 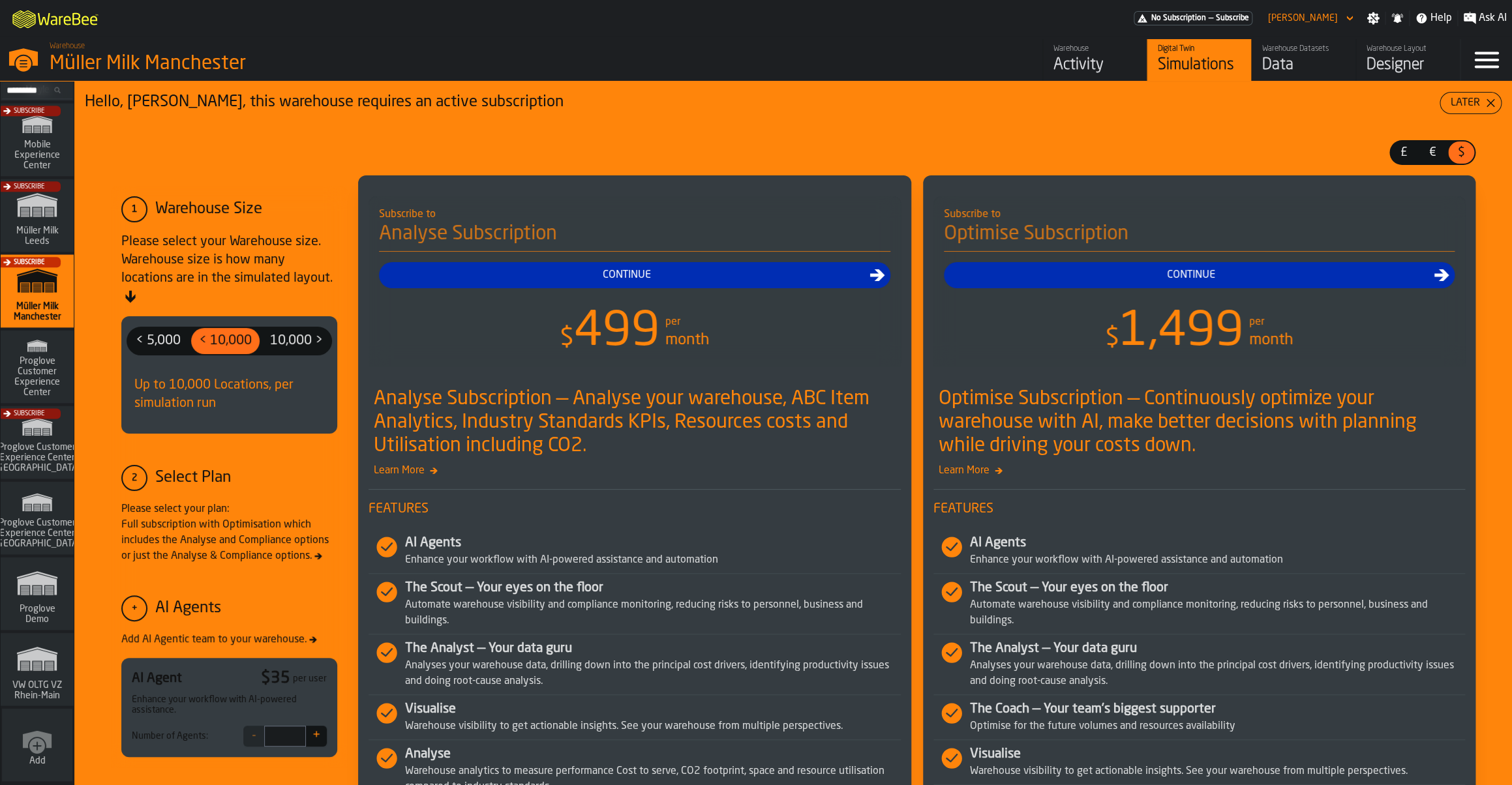 What do you see at coordinates (1199, 49) in the screenshot?
I see `div: Digital Twin` at bounding box center [1199, 49].